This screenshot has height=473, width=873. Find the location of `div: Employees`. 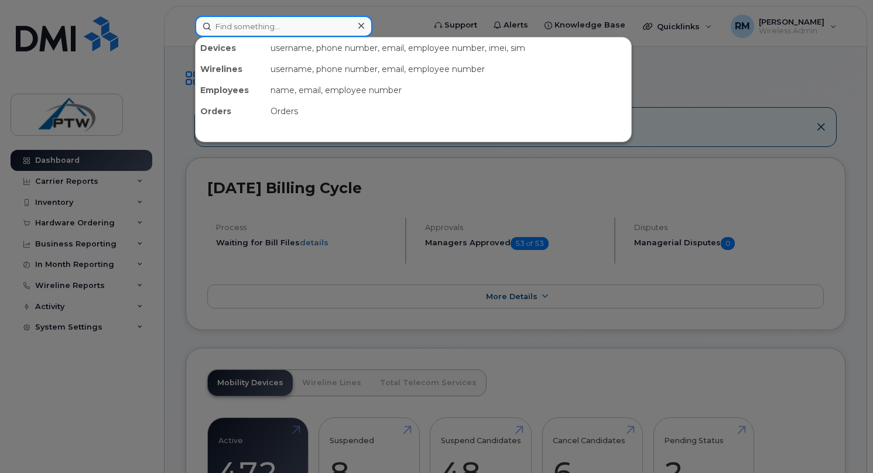

div: Employees is located at coordinates (231, 90).